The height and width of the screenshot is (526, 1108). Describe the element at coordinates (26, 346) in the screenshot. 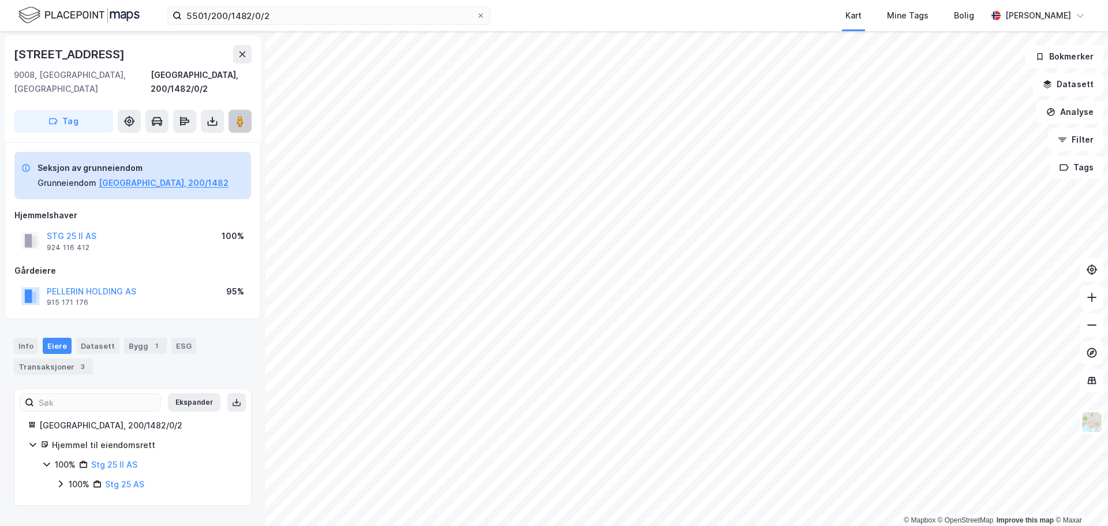

I see `div: Info` at that location.